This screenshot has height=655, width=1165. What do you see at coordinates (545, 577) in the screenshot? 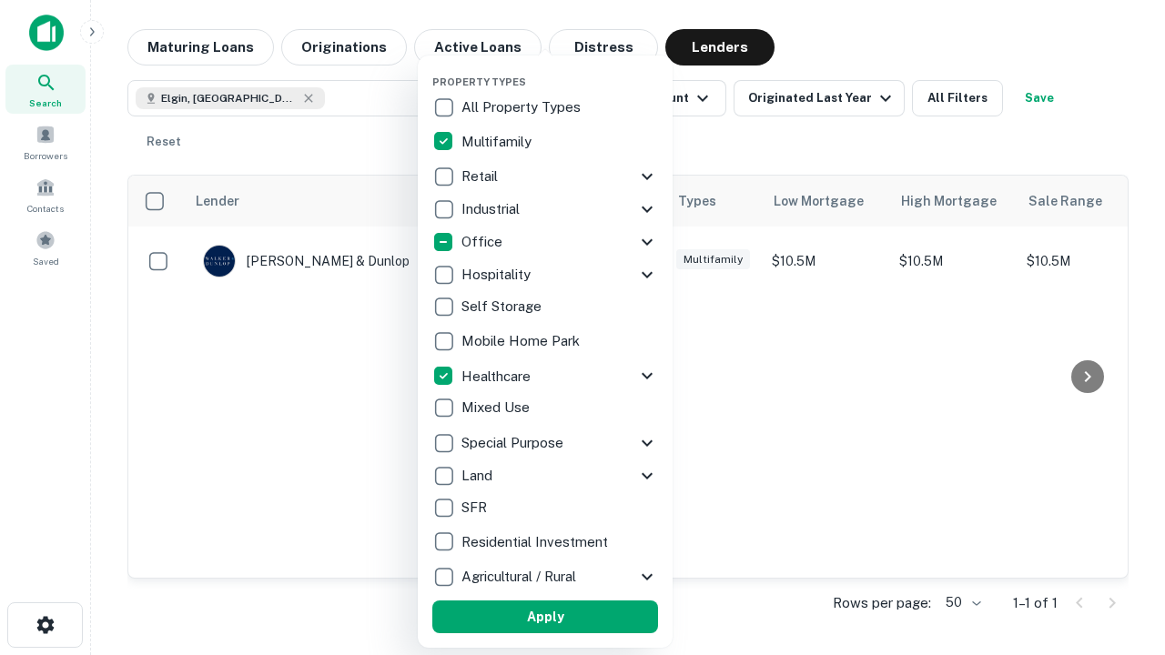
I see `div: Agricultural / Rural` at bounding box center [545, 577].